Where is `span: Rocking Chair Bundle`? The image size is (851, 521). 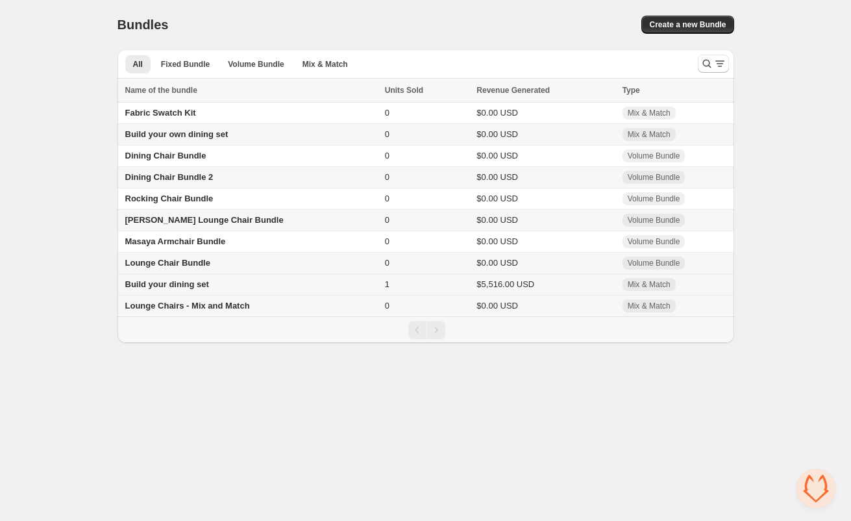 span: Rocking Chair Bundle is located at coordinates (169, 198).